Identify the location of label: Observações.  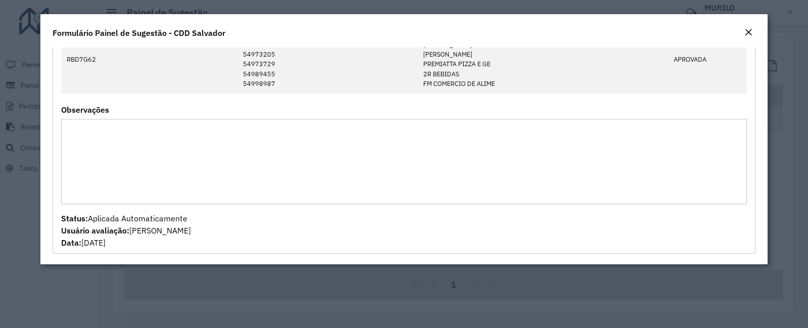
(85, 110).